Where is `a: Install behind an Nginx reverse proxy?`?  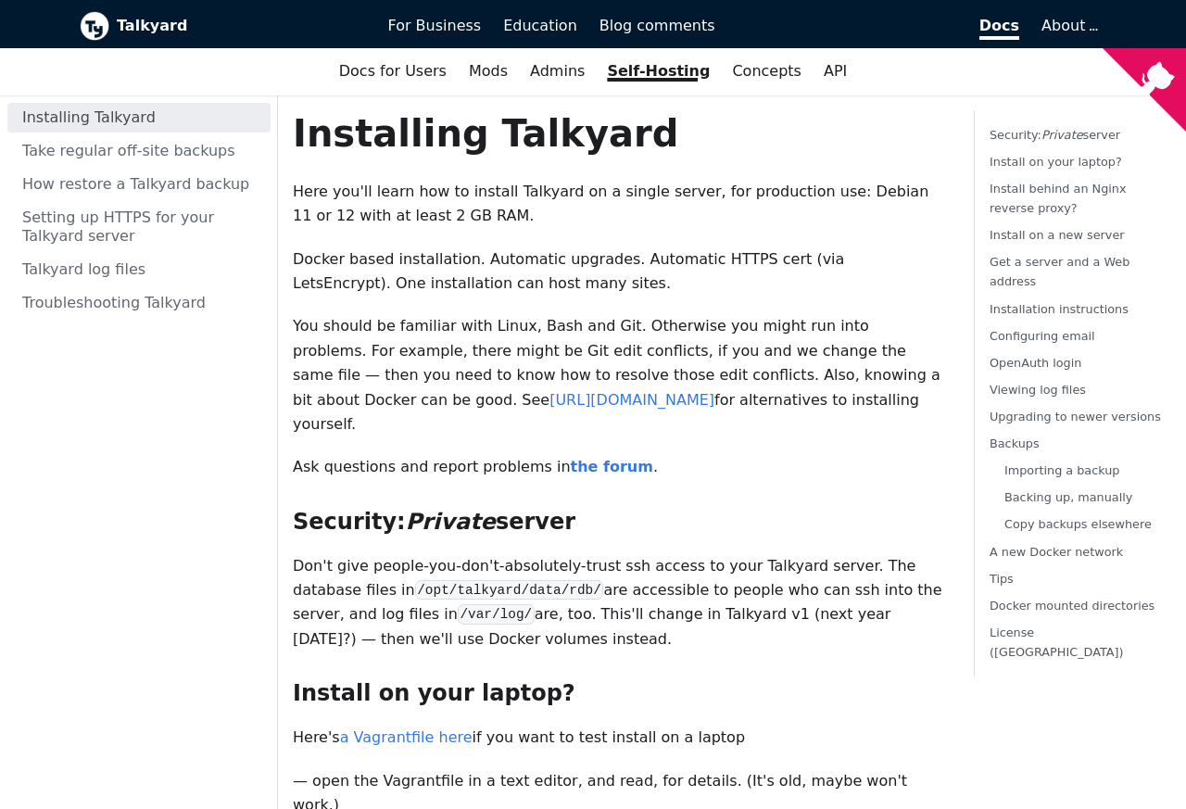 a: Install behind an Nginx reverse proxy? is located at coordinates (1058, 198).